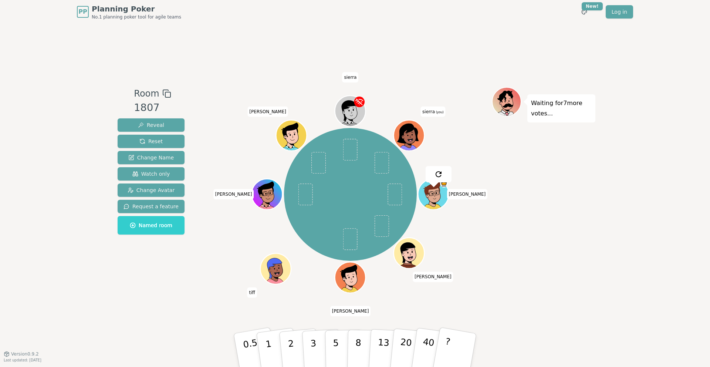 Image resolution: width=710 pixels, height=367 pixels. Describe the element at coordinates (439, 174) in the screenshot. I see `img: reset` at that location.